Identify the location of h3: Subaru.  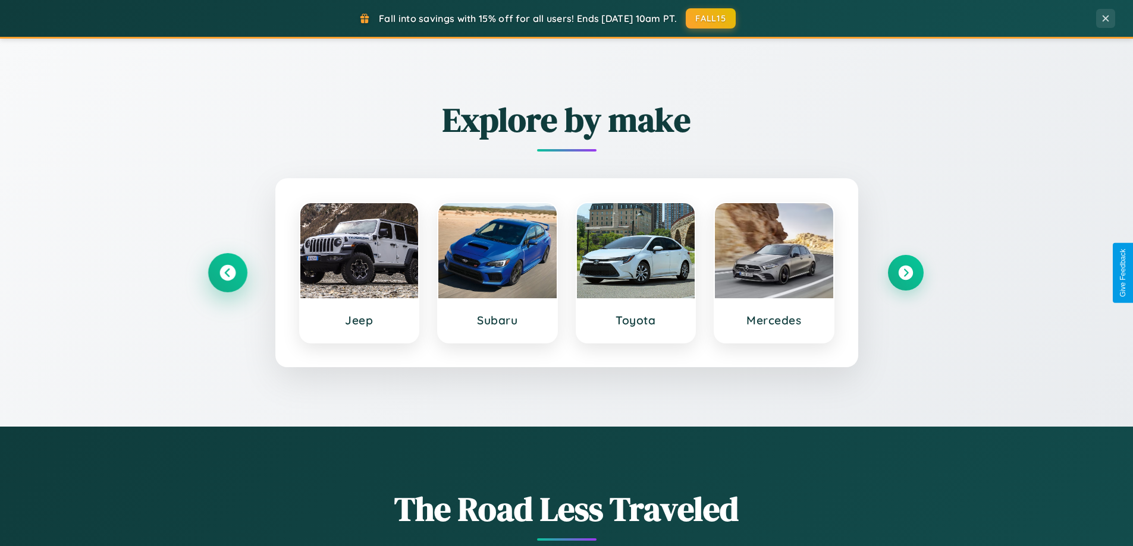
(497, 320).